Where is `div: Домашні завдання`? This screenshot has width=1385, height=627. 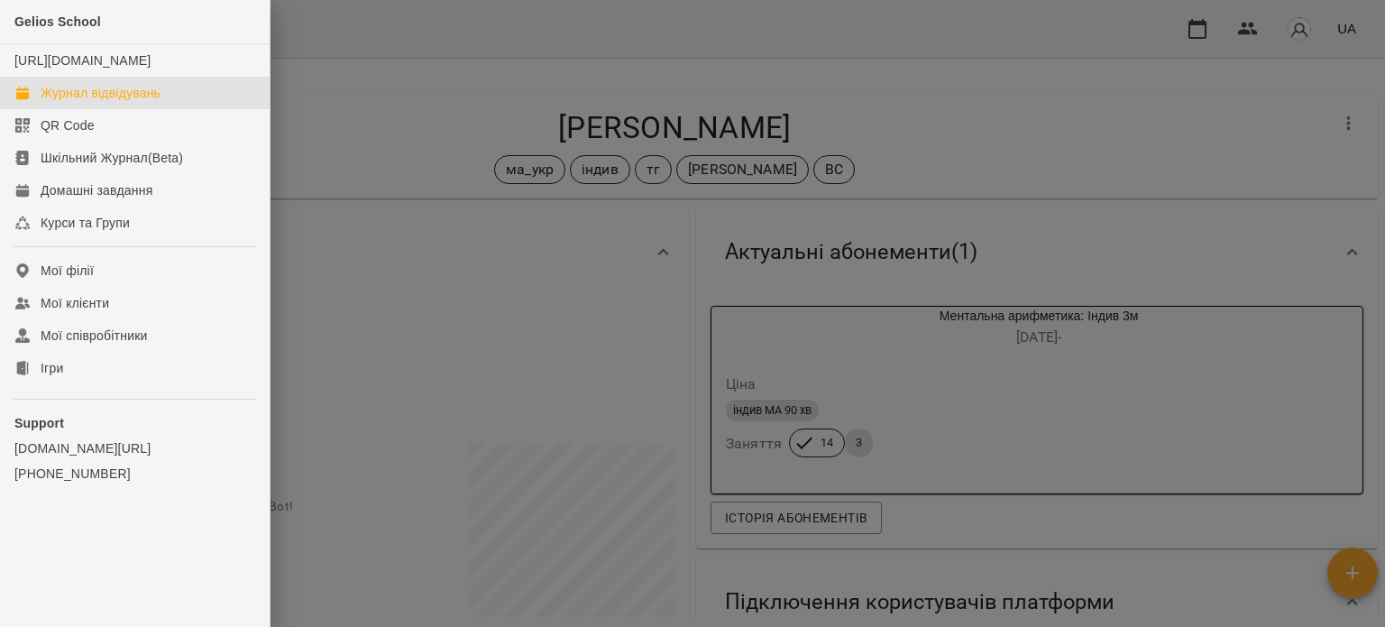
div: Домашні завдання is located at coordinates (96, 190).